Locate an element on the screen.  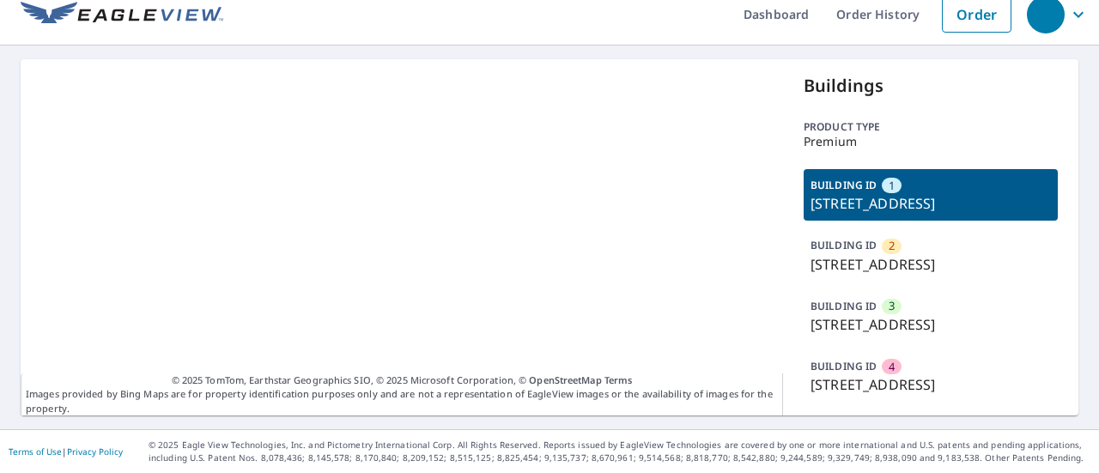
a: OpenStreetMap is located at coordinates (565, 379).